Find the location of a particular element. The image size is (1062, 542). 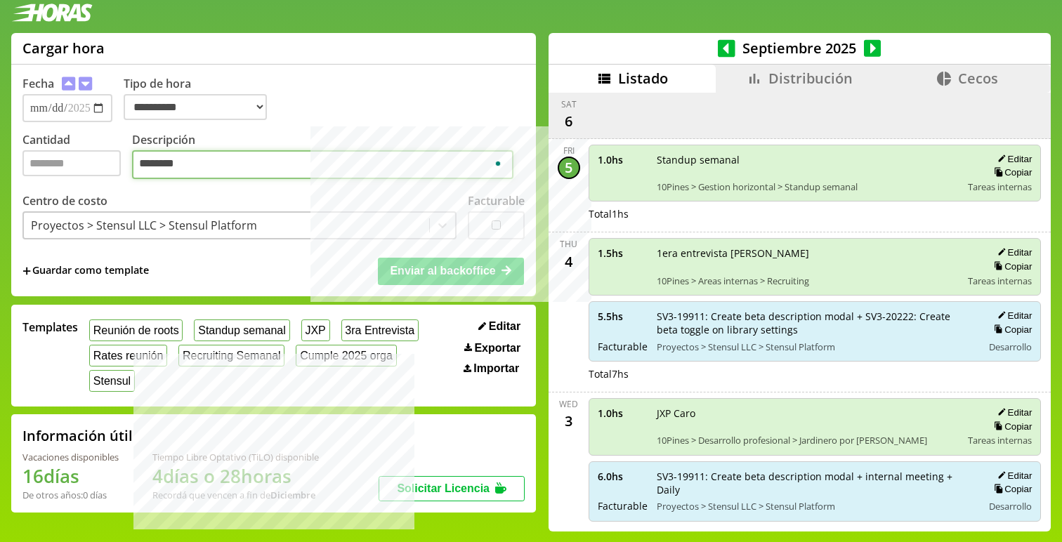

div: 5 is located at coordinates (569, 168).